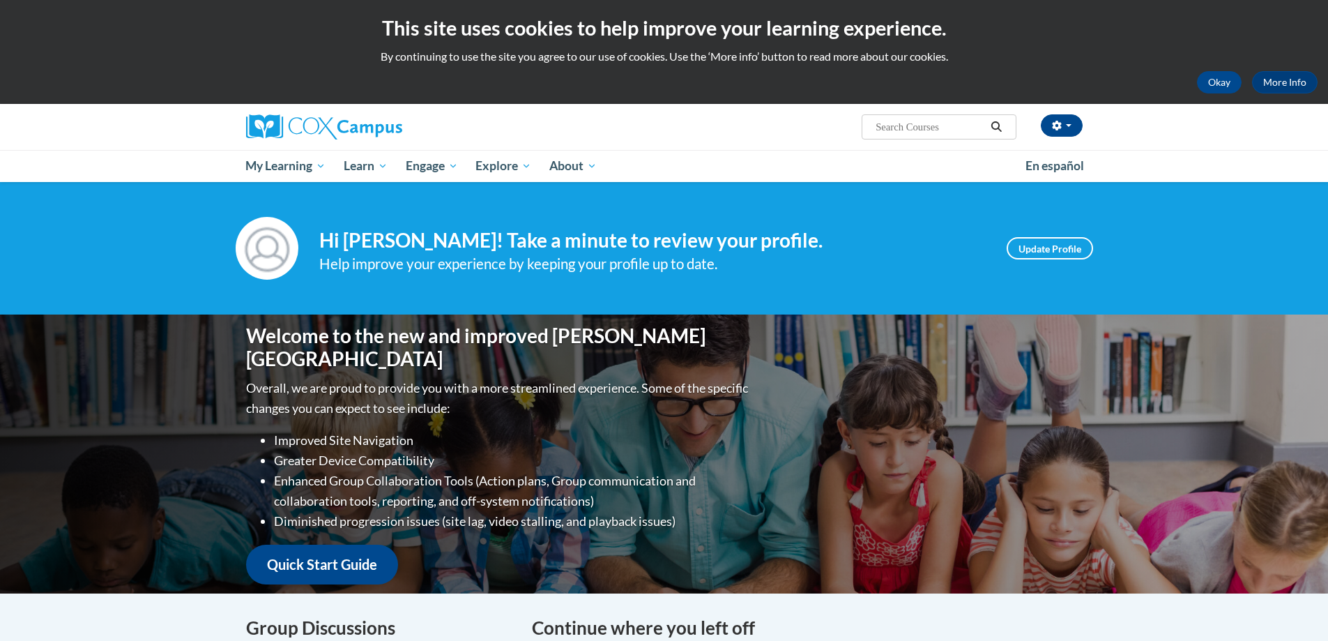 This screenshot has width=1328, height=641. Describe the element at coordinates (503, 166) in the screenshot. I see `span: Explore` at that location.